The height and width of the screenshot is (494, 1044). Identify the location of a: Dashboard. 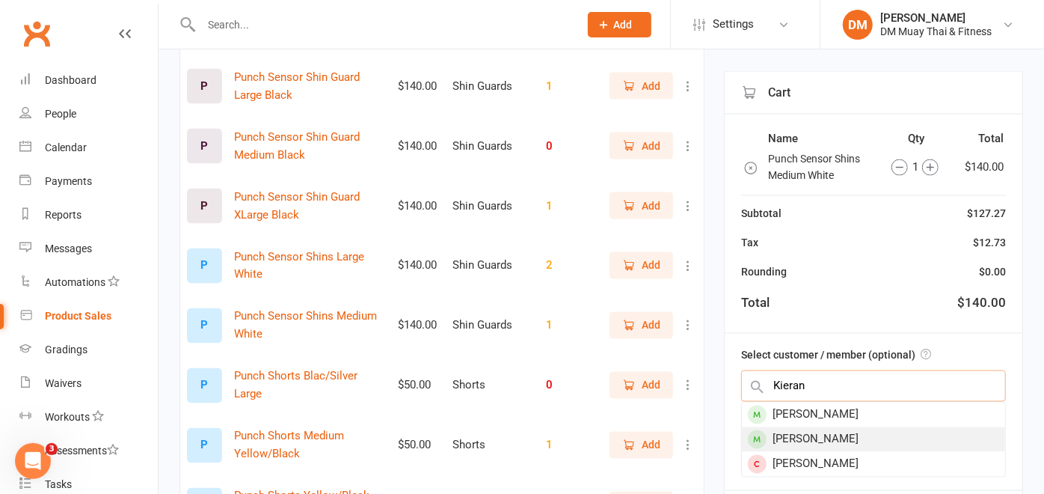
(88, 80).